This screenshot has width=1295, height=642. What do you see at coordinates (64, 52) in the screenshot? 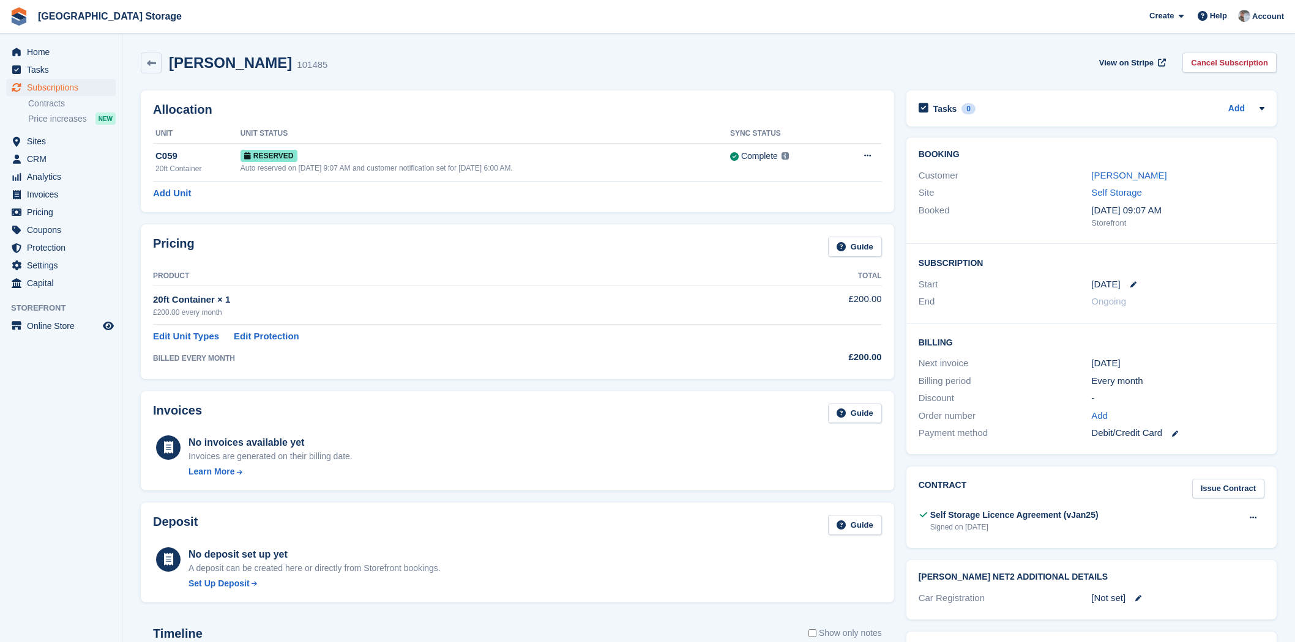
I see `span: Home` at bounding box center [64, 52].